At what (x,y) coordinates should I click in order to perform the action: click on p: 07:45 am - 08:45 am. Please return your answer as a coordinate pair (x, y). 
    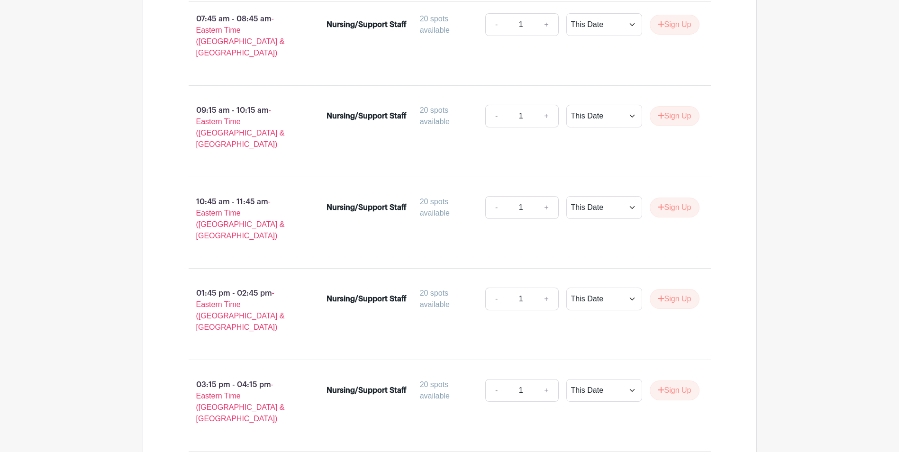
    Looking at the image, I should click on (243, 36).